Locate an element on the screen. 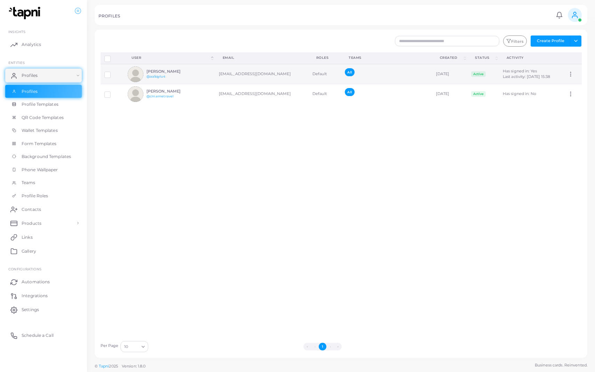  a: @aa5qylu4 is located at coordinates (156, 76).